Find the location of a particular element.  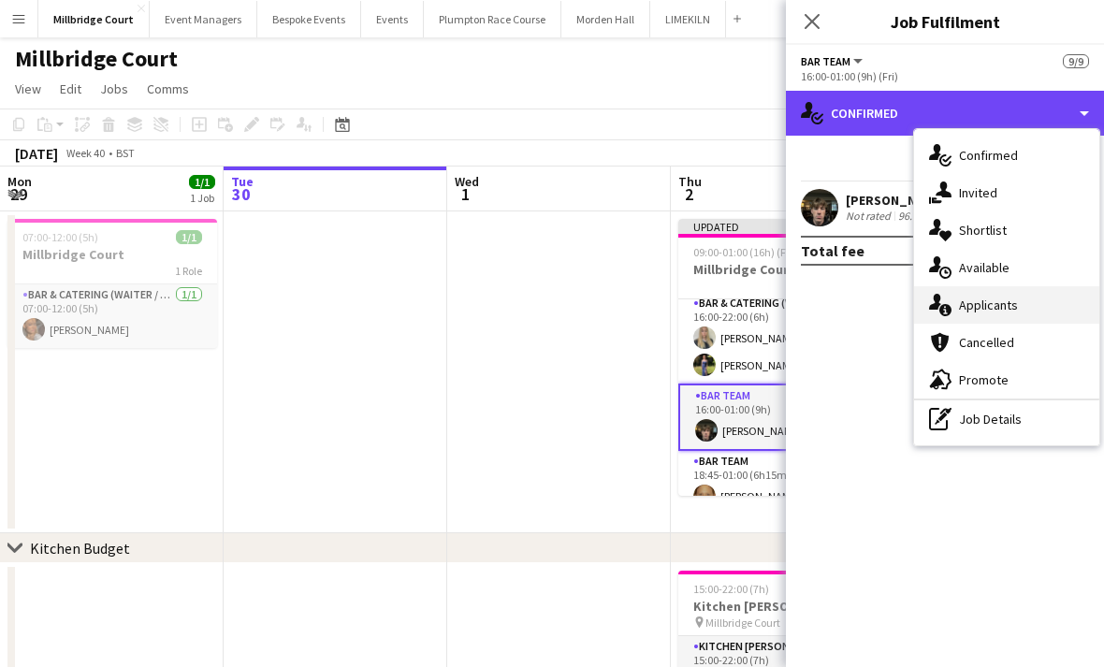

button: Plumpton Race Course is located at coordinates (492, 19).